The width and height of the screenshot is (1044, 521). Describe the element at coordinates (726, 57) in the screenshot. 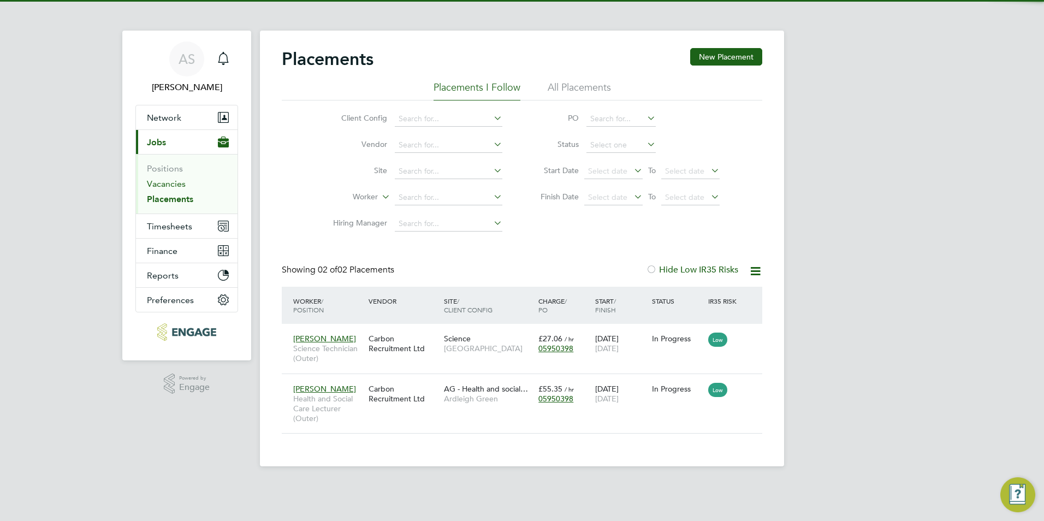

I see `button: New Placement` at that location.